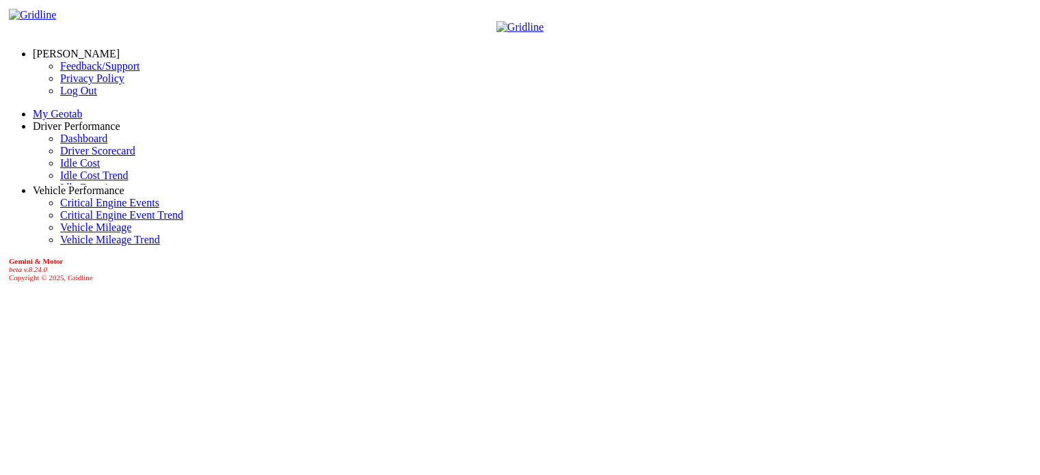 Image resolution: width=1040 pixels, height=475 pixels. Describe the element at coordinates (57, 114) in the screenshot. I see `a: My Geotab` at that location.